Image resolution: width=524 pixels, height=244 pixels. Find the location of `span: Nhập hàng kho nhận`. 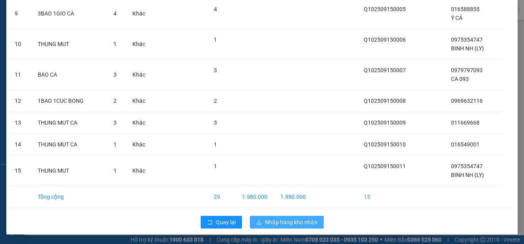

span: Nhập hàng kho nhận is located at coordinates (291, 222).